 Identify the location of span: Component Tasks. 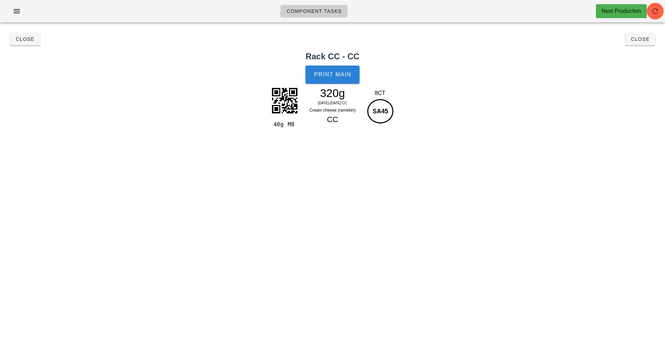
(314, 11).